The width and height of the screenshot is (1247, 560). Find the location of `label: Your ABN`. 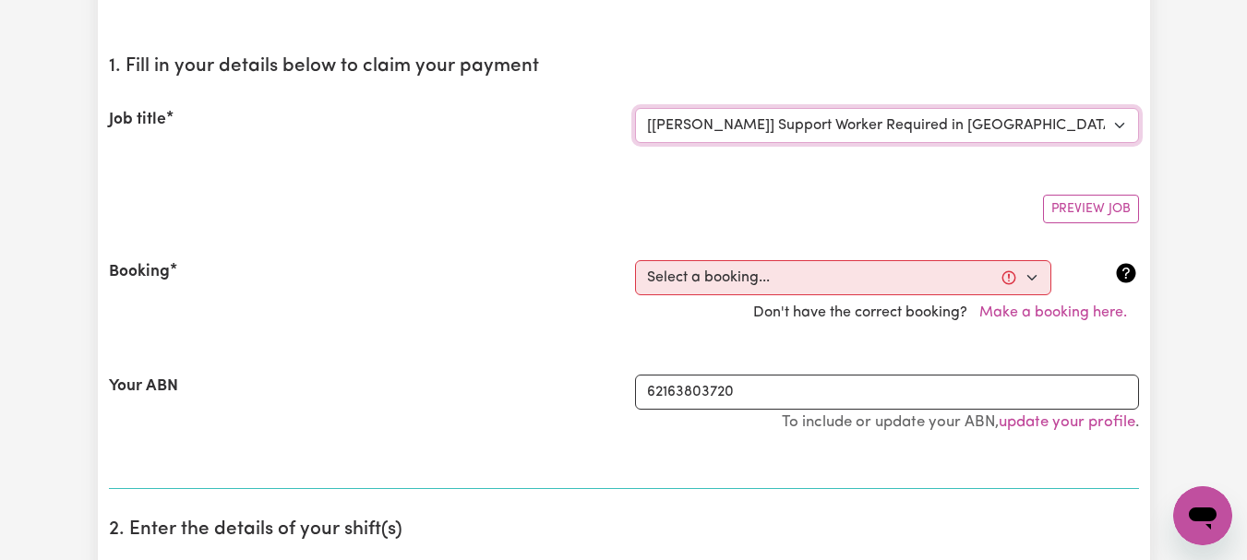

label: Your ABN is located at coordinates (143, 387).